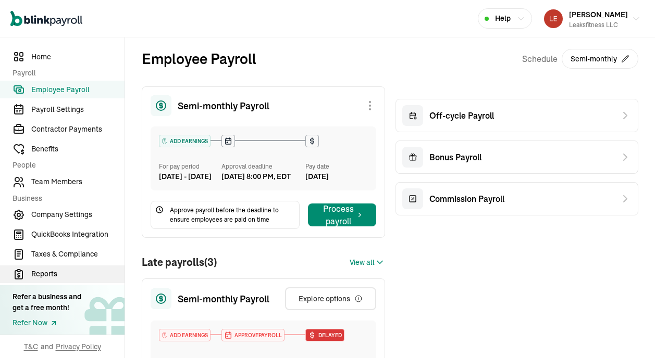 This screenshot has height=358, width=655. Describe the element at coordinates (65, 198) in the screenshot. I see `span: Business` at that location.